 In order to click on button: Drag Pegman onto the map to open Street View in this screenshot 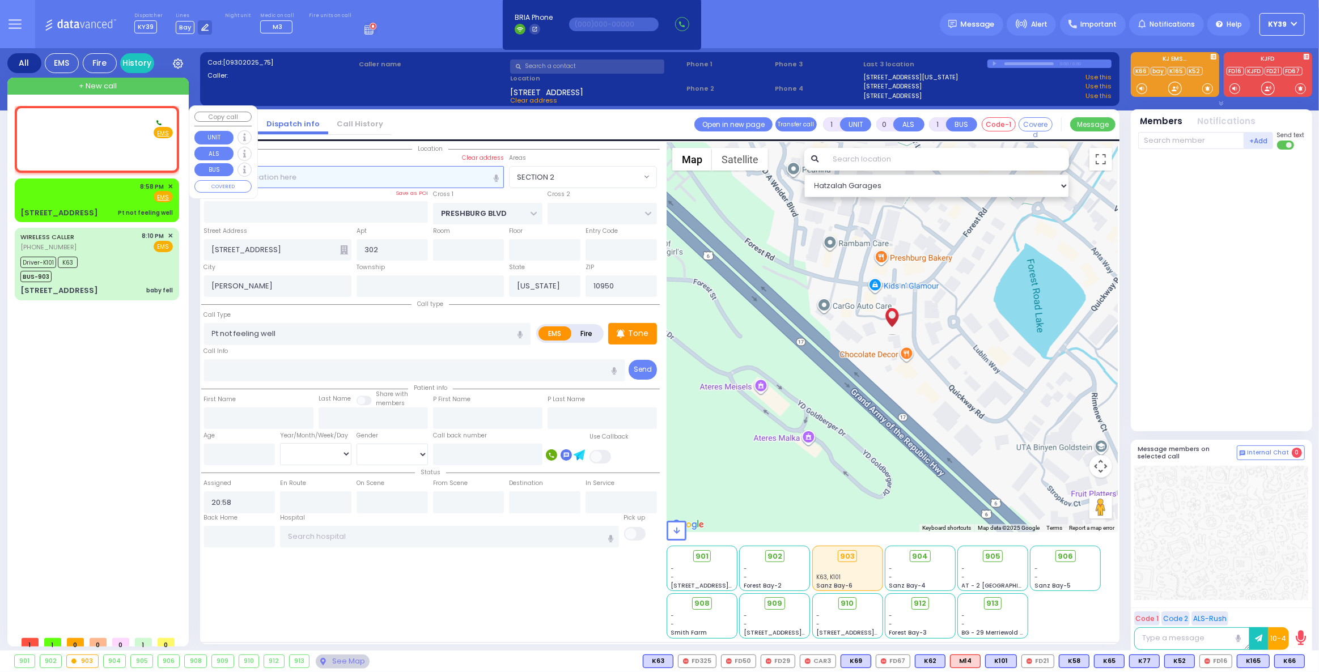, I will do `click(1101, 507)`.